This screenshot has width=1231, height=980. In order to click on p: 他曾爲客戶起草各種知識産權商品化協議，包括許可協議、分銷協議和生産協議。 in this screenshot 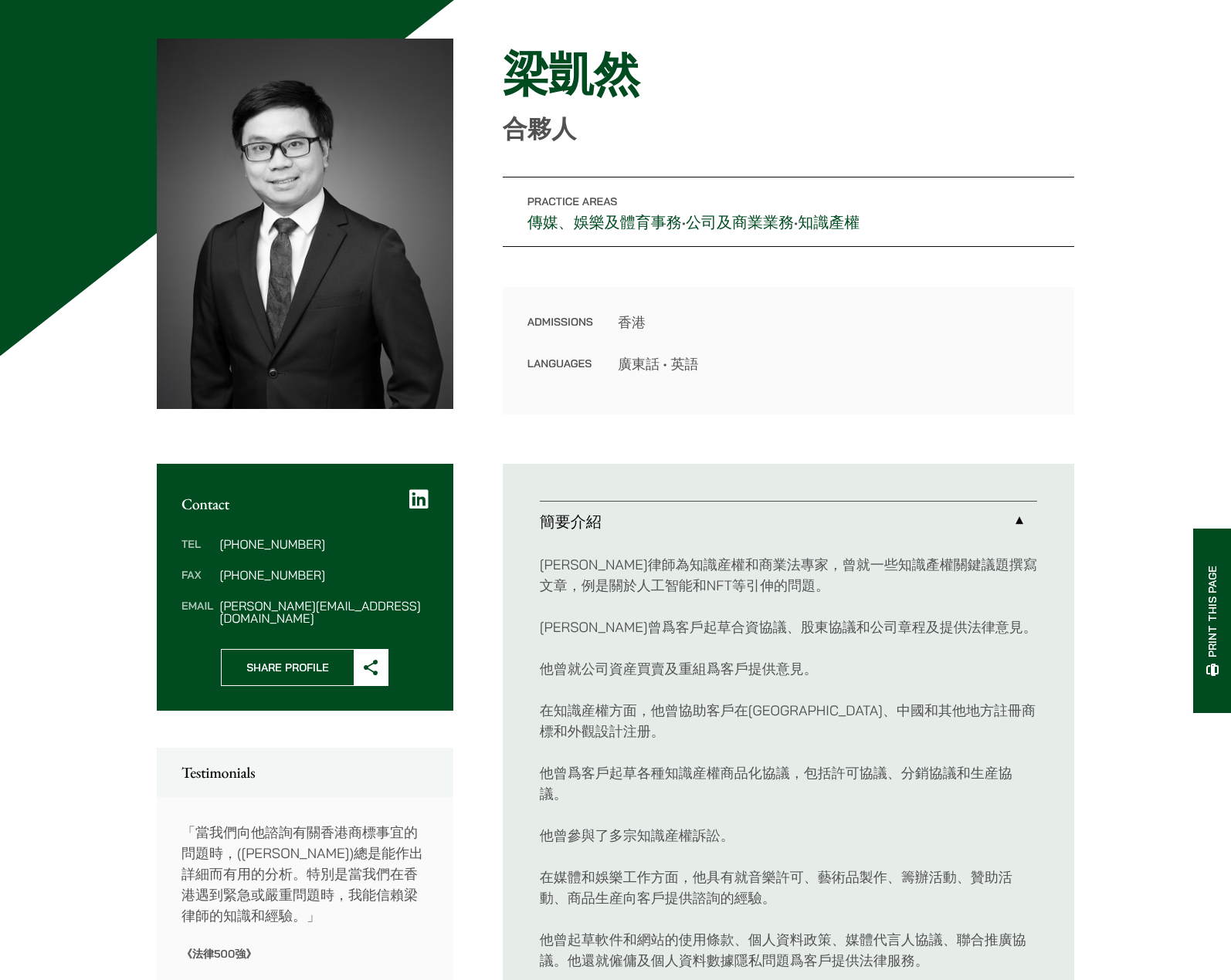, I will do `click(789, 783)`.